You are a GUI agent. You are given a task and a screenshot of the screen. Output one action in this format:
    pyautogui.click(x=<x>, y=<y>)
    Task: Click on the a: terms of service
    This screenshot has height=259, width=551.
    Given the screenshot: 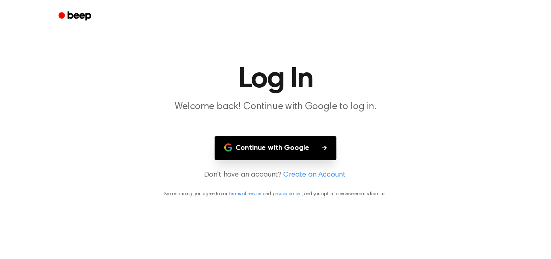 What is the action you would take?
    pyautogui.click(x=245, y=194)
    